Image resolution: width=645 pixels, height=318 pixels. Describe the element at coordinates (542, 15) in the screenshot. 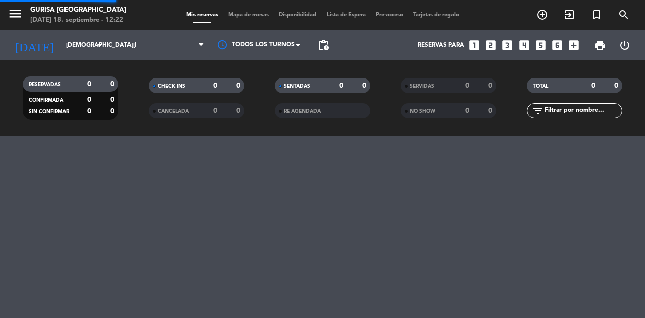

I see `i: add_circle_outline` at that location.